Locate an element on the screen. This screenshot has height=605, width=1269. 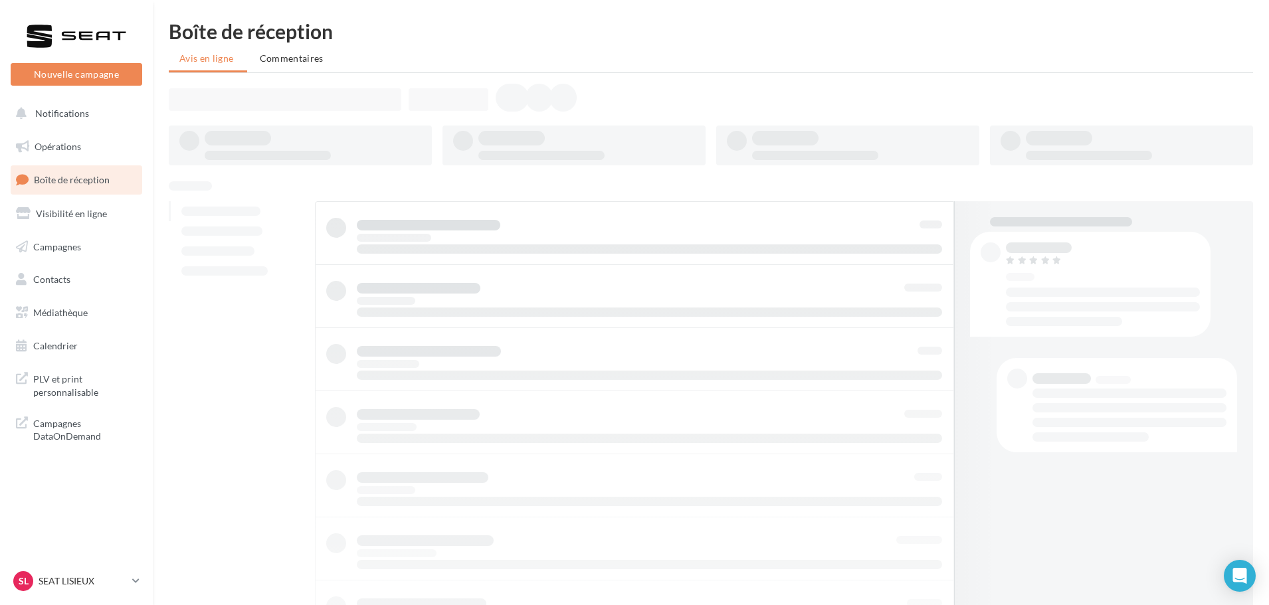
a: Campagnes is located at coordinates (76, 247).